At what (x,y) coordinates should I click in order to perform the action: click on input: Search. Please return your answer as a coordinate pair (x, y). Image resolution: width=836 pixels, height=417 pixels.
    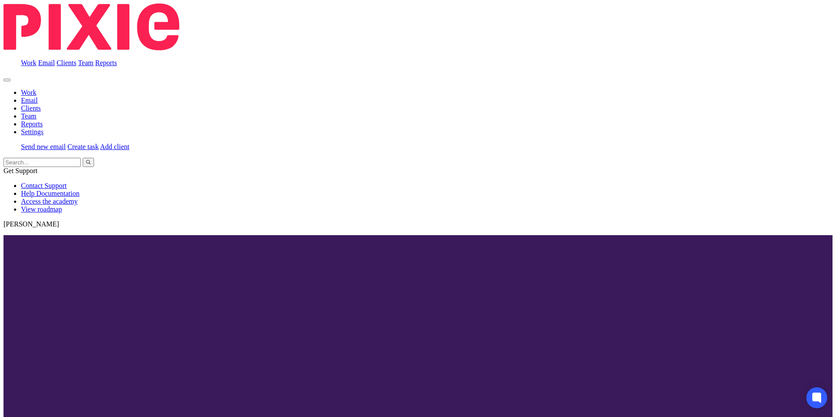
    Looking at the image, I should click on (42, 162).